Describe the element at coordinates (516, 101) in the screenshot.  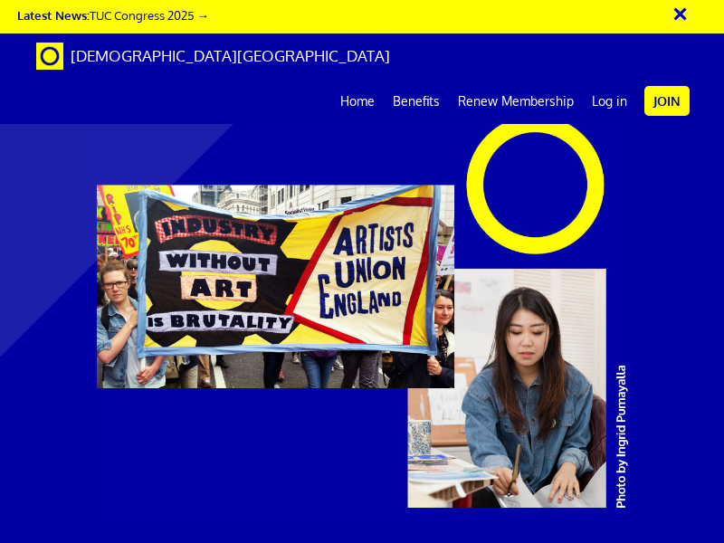
I see `a: Renew Membership` at that location.